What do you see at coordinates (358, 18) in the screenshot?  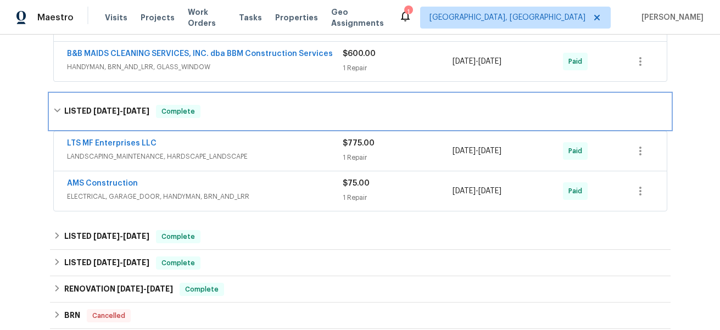 I see `span: Geo Assignments` at bounding box center [358, 18].